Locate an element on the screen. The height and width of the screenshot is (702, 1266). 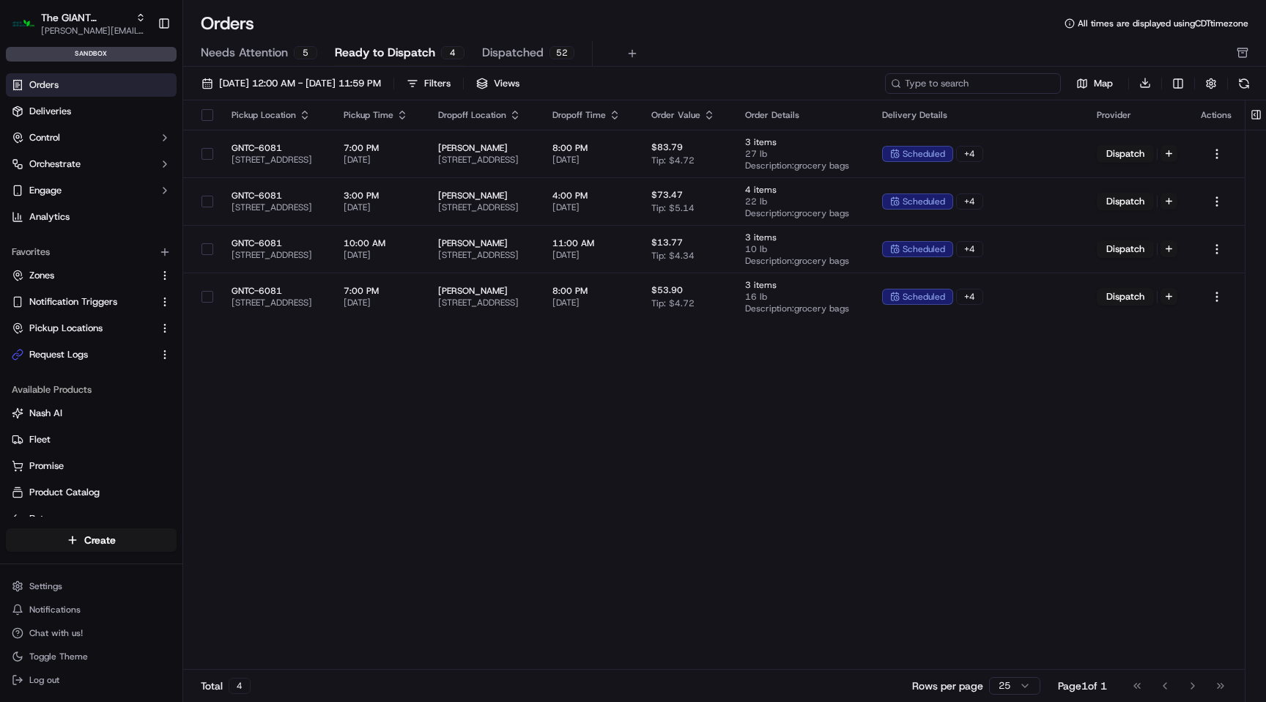
a: Returns is located at coordinates (91, 519).